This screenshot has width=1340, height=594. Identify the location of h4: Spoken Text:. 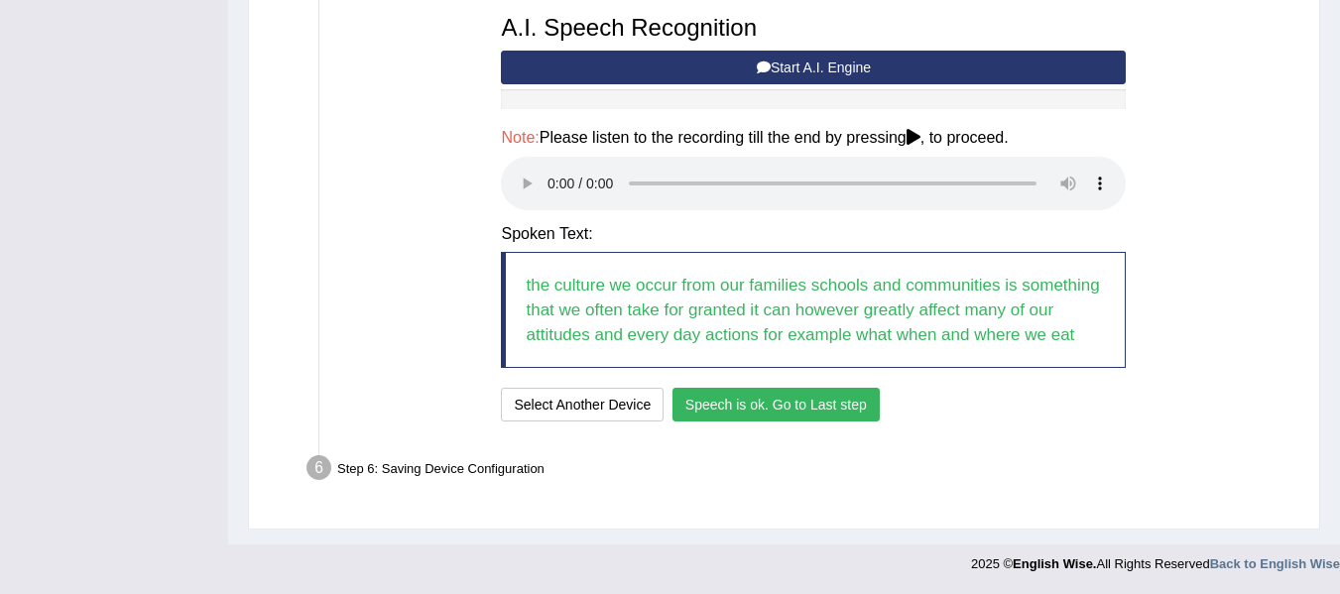
(814, 234).